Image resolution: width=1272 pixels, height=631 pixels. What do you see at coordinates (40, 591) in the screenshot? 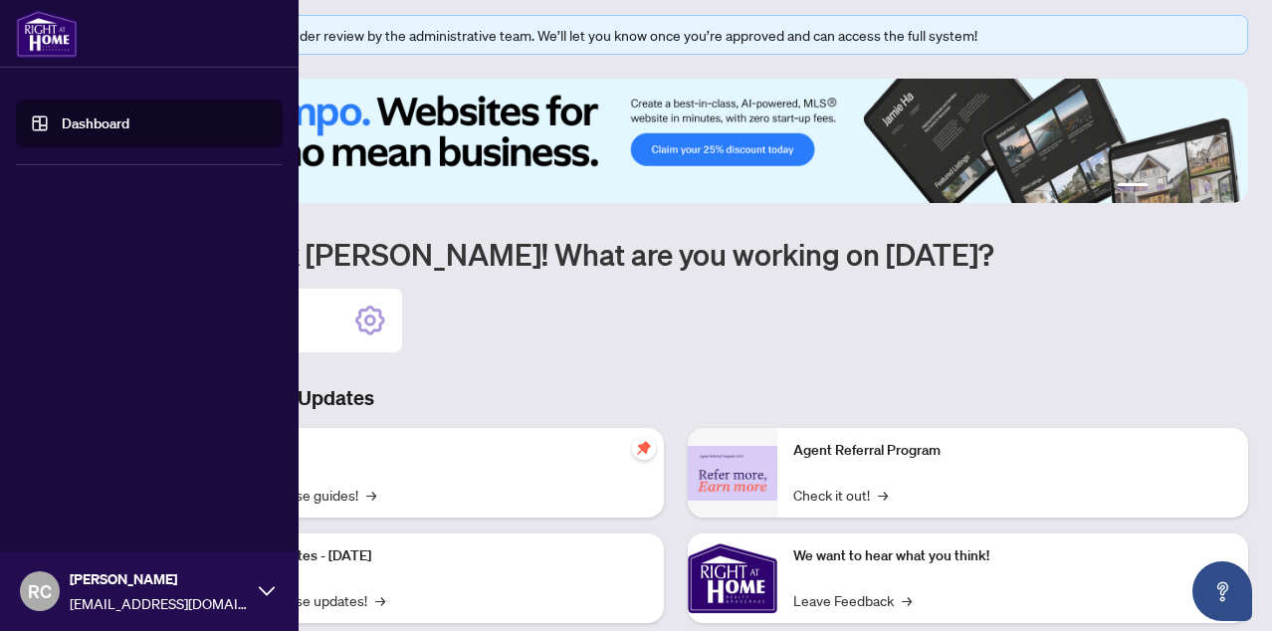
I see `span: RC` at bounding box center [40, 591].